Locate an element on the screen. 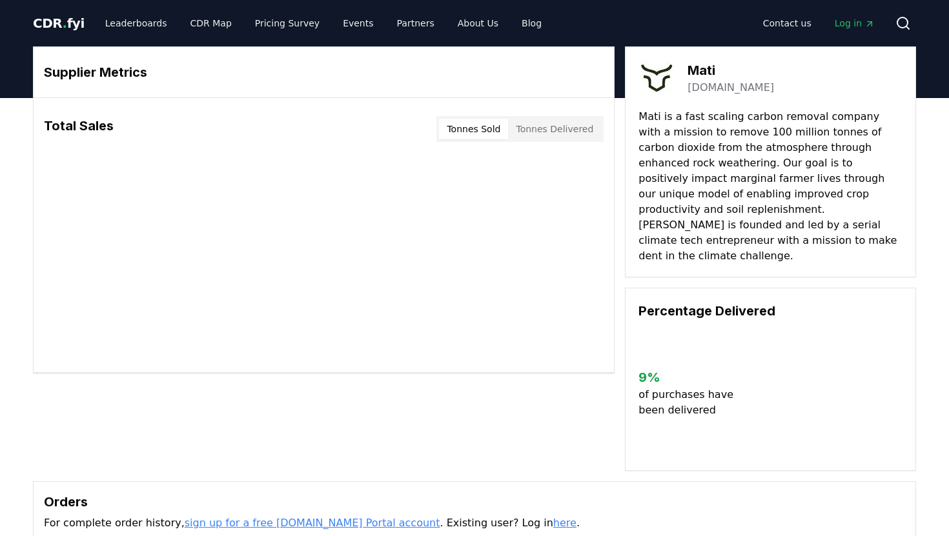 Image resolution: width=949 pixels, height=536 pixels. button: Tonnes Sold is located at coordinates (473, 129).